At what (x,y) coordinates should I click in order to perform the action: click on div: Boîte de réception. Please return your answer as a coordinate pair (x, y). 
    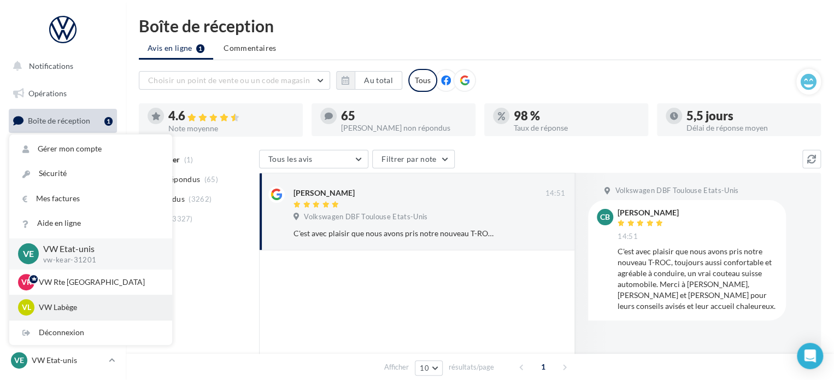
    Looking at the image, I should click on (480, 26).